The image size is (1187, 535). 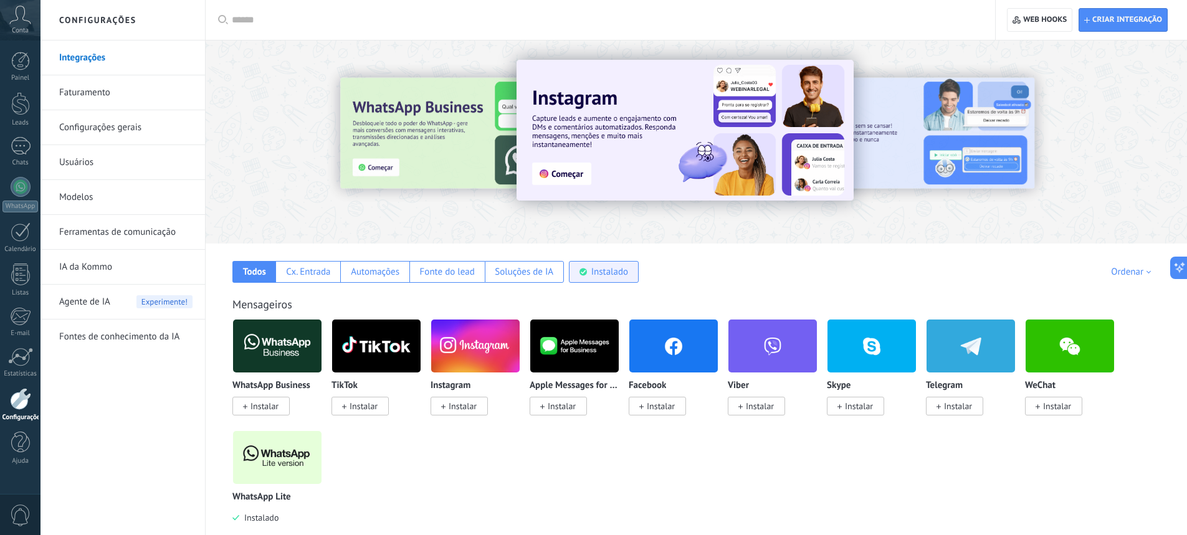 I want to click on div: WhatsApp, so click(x=20, y=206).